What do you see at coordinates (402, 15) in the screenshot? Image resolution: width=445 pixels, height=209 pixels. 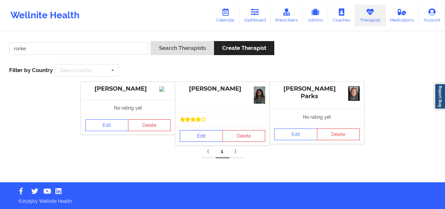 I see `a: Medications` at bounding box center [402, 15].